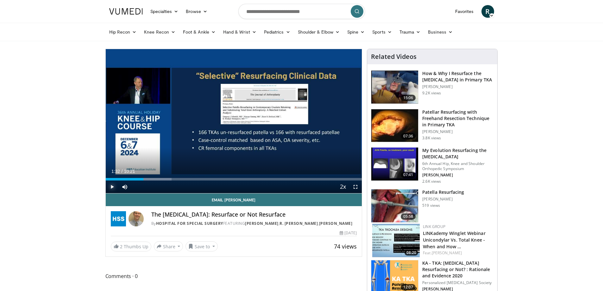  What do you see at coordinates (356, 32) in the screenshot?
I see `a: Spine` at bounding box center [356, 32].